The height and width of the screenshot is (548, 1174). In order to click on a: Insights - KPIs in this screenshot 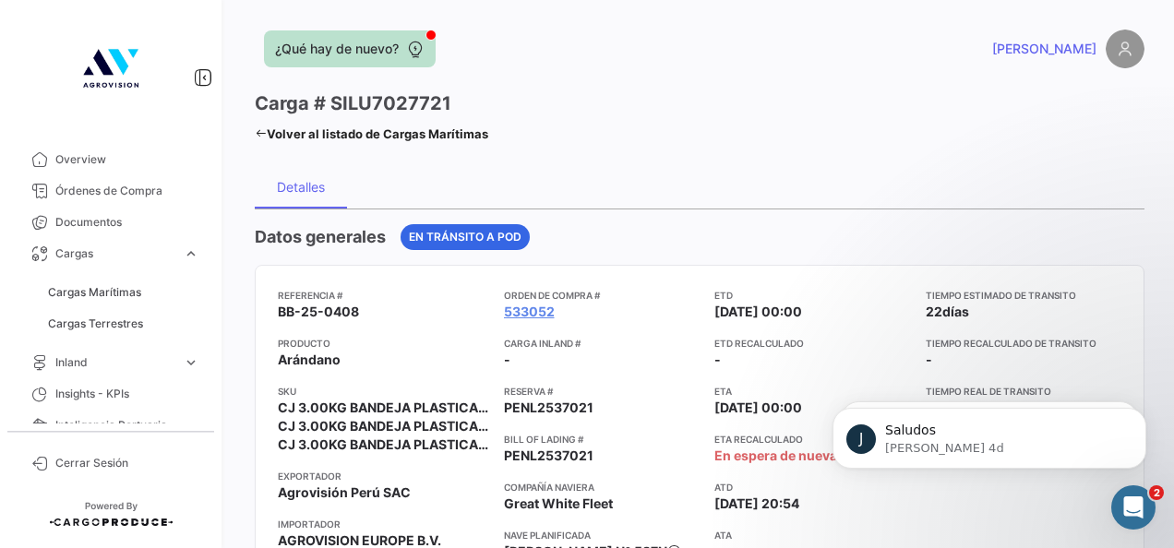, I will do `click(111, 394)`.